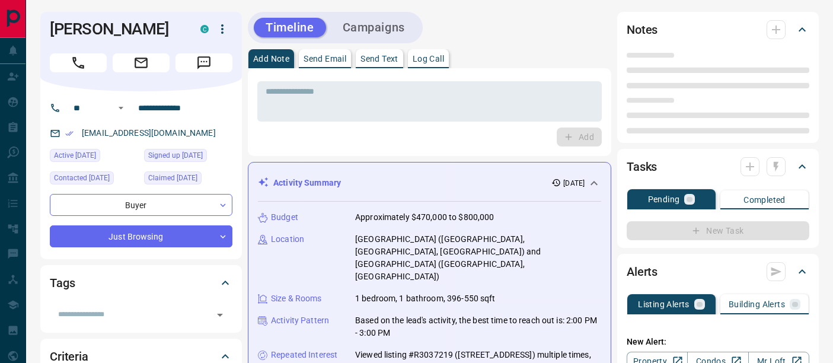 The width and height of the screenshot is (833, 363). What do you see at coordinates (425, 217) in the screenshot?
I see `p: Approximately $470,000 to $800,000` at bounding box center [425, 217].